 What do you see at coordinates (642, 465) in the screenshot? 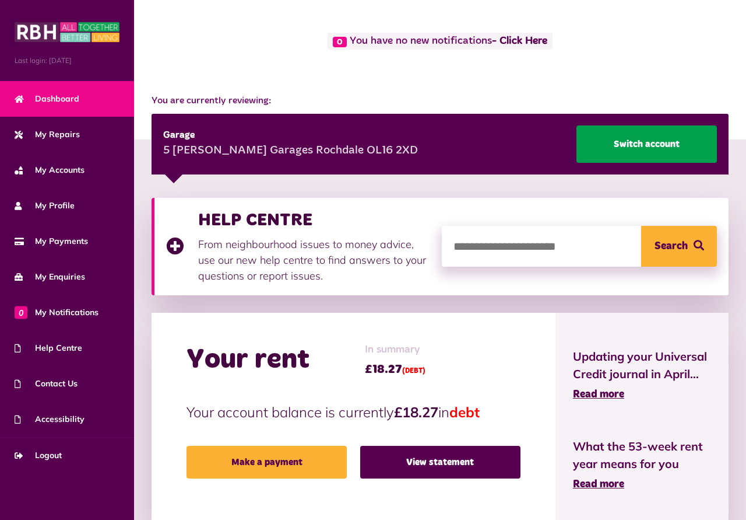
I see `a: What the 53-week rent year means for you Read more` at bounding box center [642, 465].